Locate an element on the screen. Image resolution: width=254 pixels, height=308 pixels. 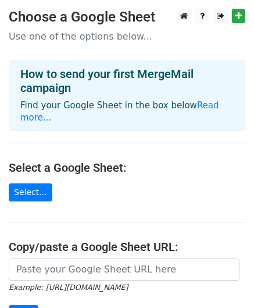
h4: How to send your first MergeMail campaign is located at coordinates (127, 81).